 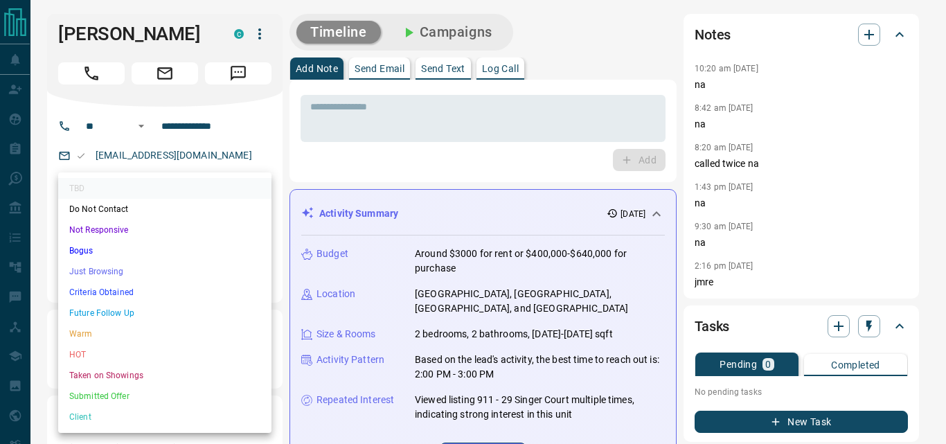 What do you see at coordinates (165, 334) in the screenshot?
I see `li: Warm` at bounding box center [165, 334].